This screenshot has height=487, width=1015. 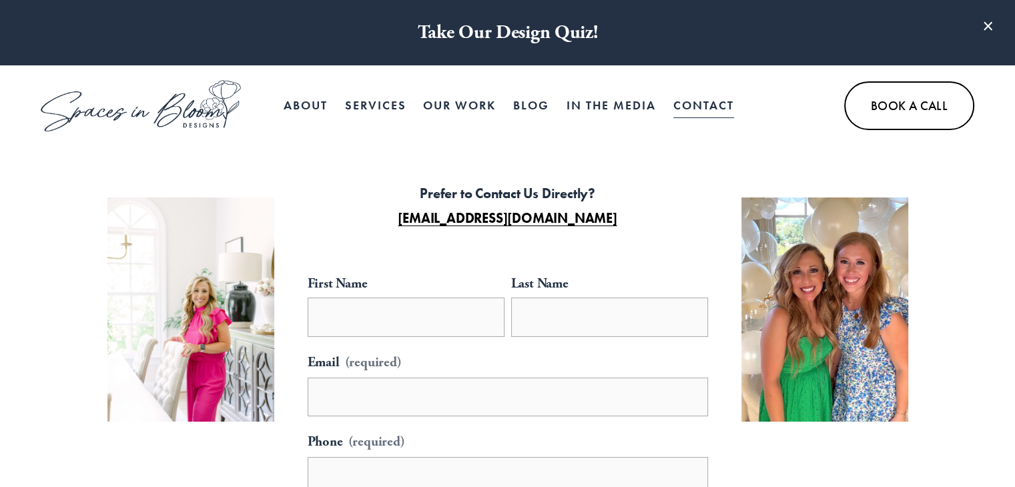 I want to click on a: In the Media, so click(x=611, y=105).